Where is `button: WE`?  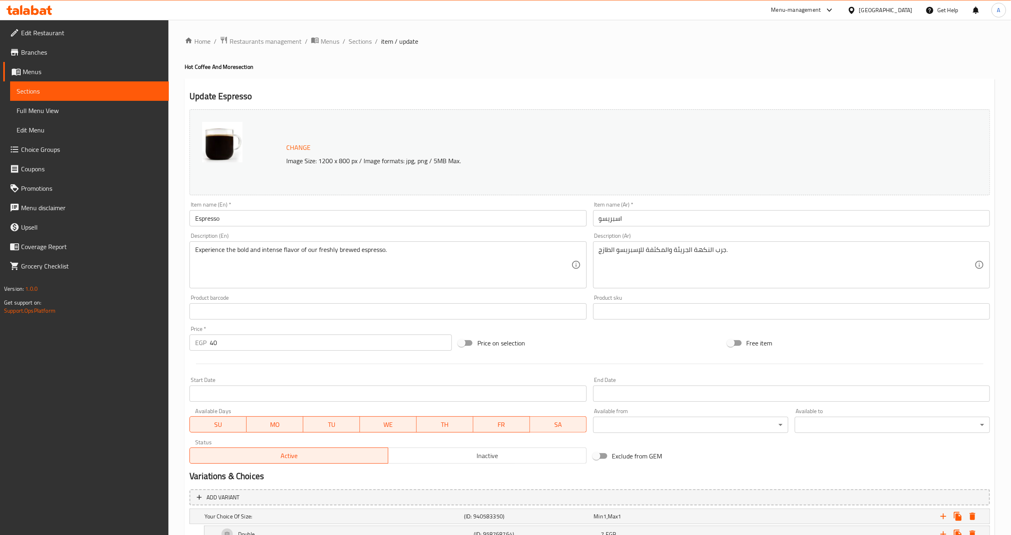 button: WE is located at coordinates (388, 424).